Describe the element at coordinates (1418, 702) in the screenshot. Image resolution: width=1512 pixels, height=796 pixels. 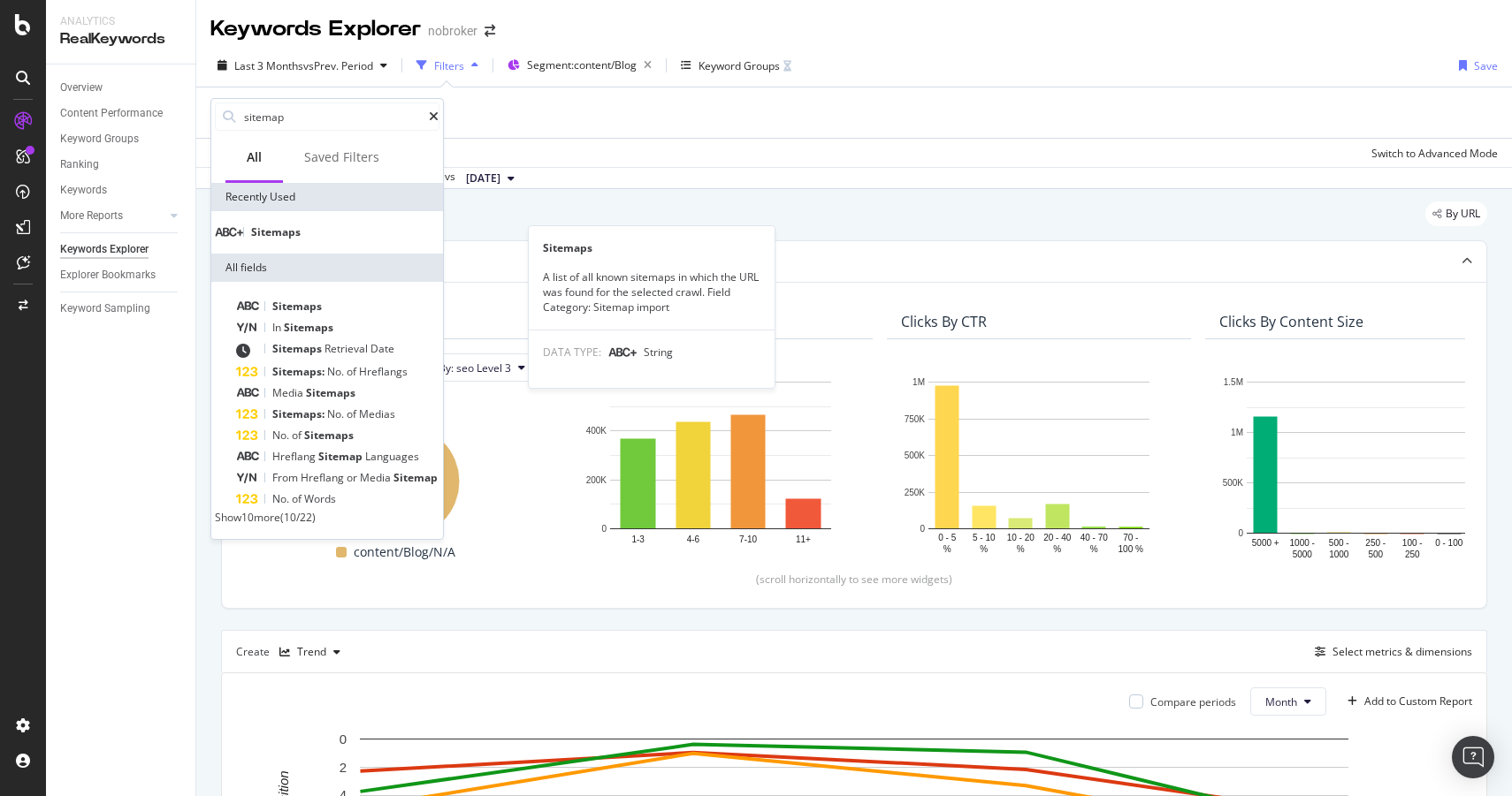
I see `div: Add to Custom Report` at that location.